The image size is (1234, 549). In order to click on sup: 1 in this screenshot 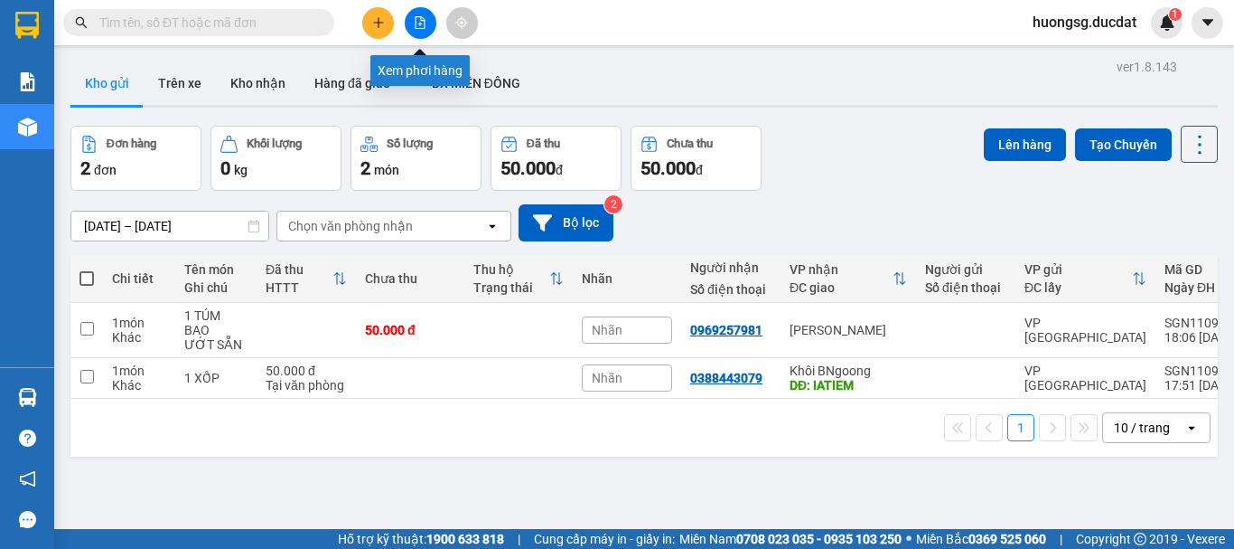, I will do `click(1176, 14)`.